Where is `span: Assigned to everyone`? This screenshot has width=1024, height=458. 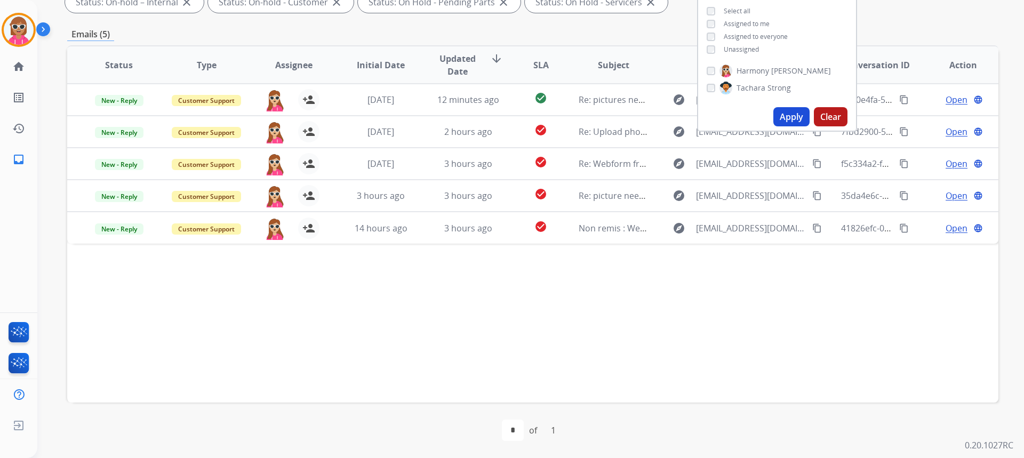 span: Assigned to everyone is located at coordinates (756, 36).